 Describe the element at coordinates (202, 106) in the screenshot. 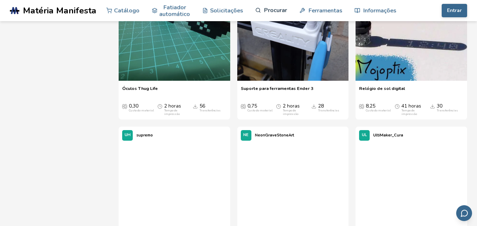

I see `font: 56` at that location.